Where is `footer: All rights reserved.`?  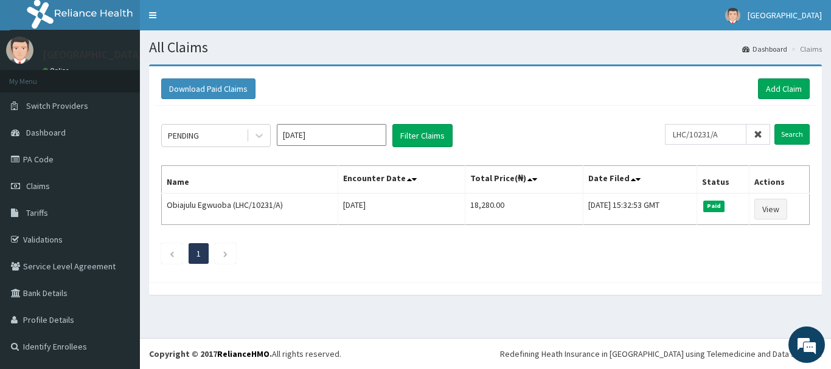
footer: All rights reserved. is located at coordinates (485, 353).